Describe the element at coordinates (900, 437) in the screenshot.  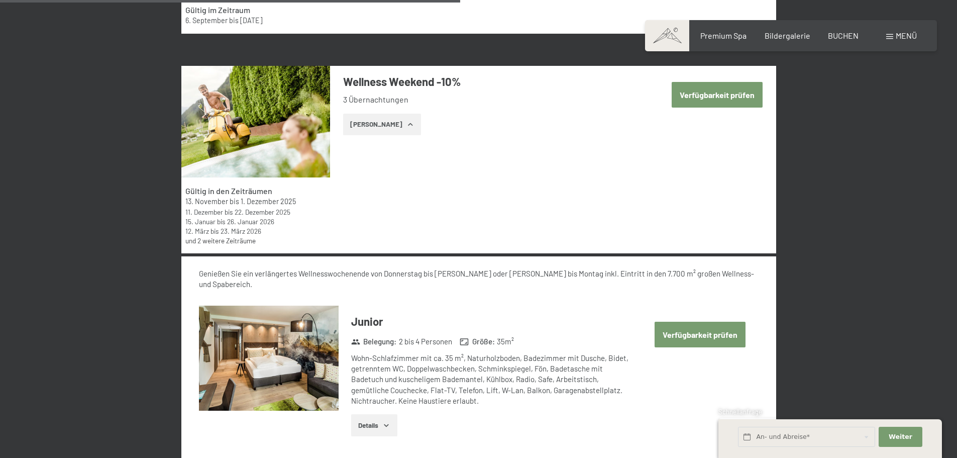
I see `span: Weiter` at that location.